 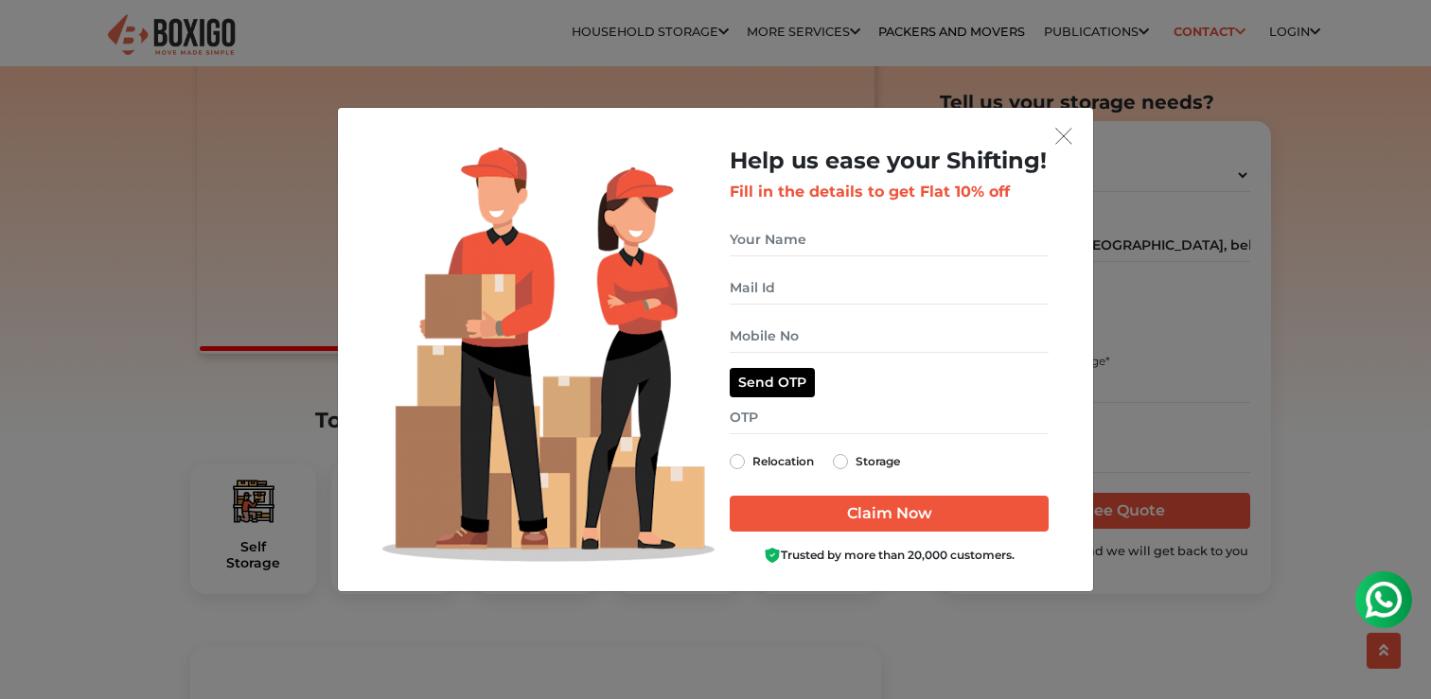 I want to click on h3: Fill in the details to get Flat 10% off, so click(x=889, y=191).